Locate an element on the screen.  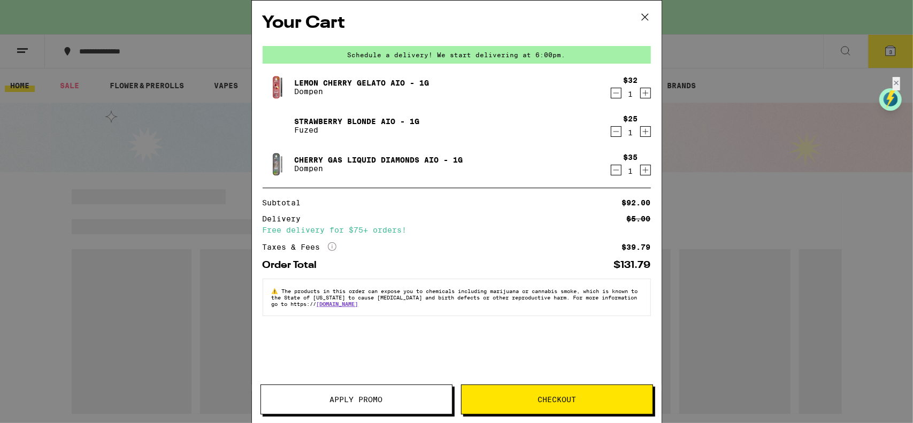
a: Strawberry Blonde AIO - 1g is located at coordinates (357, 121).